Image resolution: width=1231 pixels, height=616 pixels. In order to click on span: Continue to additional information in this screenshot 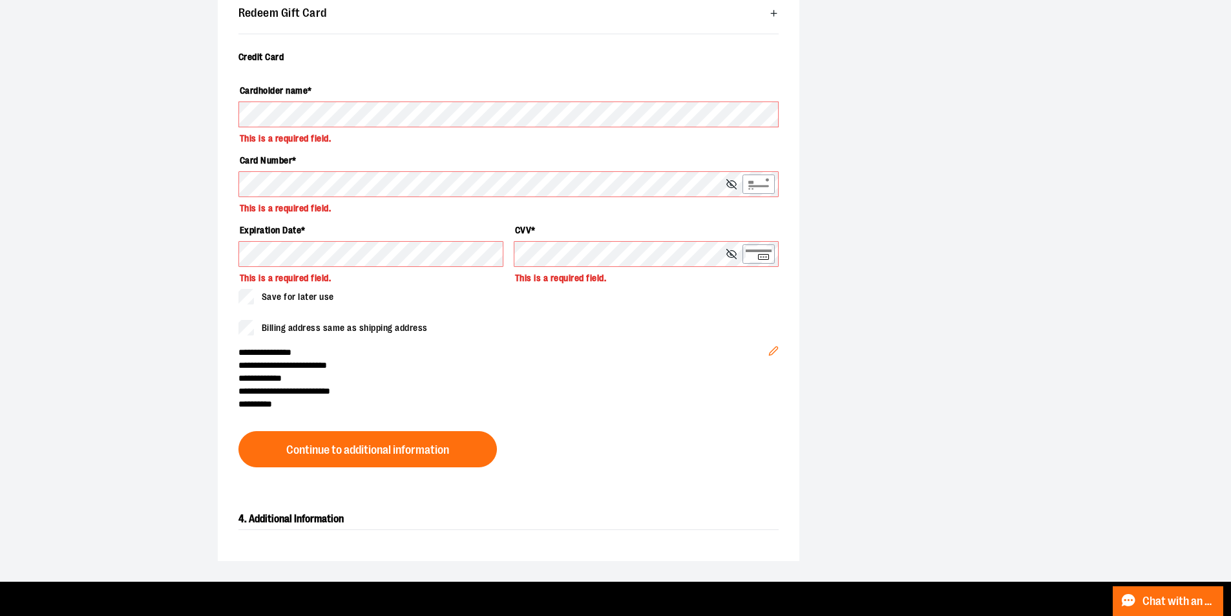, I will do `click(368, 450)`.